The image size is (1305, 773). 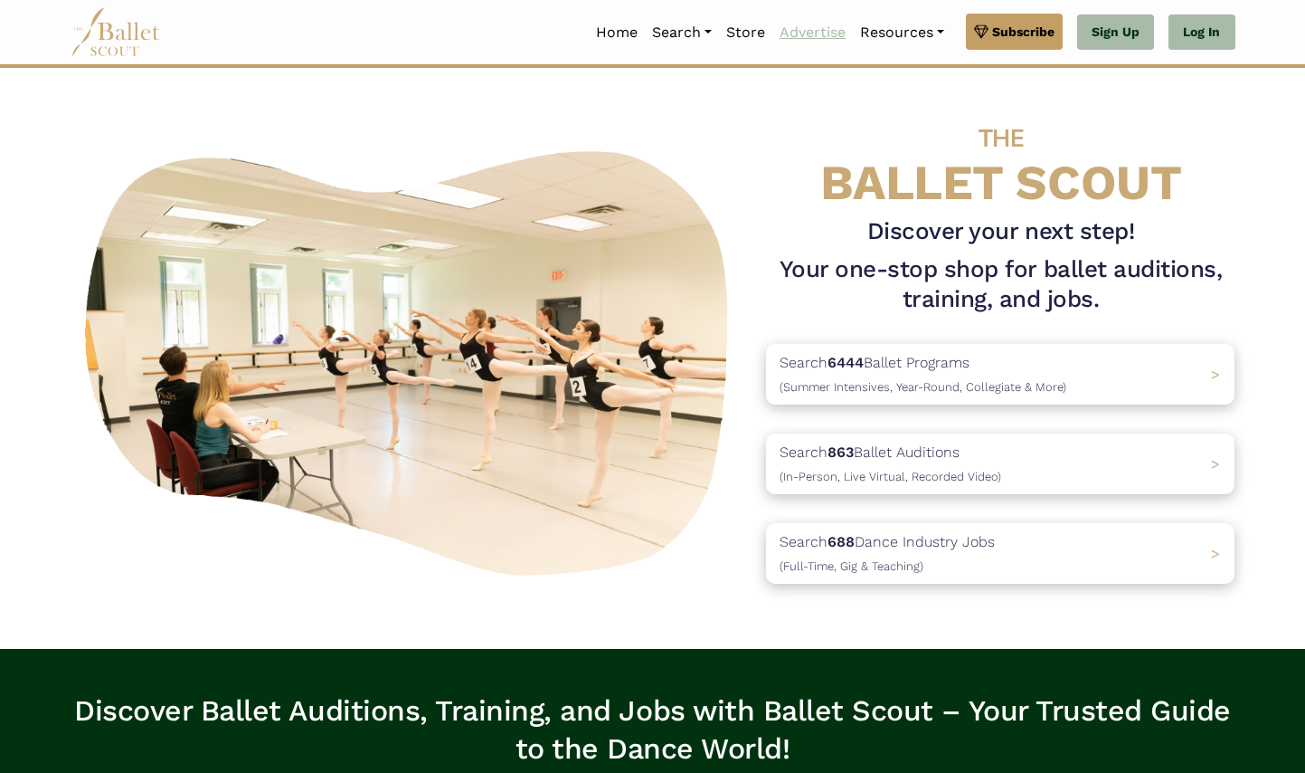 I want to click on a: Search688Dance Industry Jobs(Full-Time, Gig & Teaching) >, so click(x=1001, y=553).